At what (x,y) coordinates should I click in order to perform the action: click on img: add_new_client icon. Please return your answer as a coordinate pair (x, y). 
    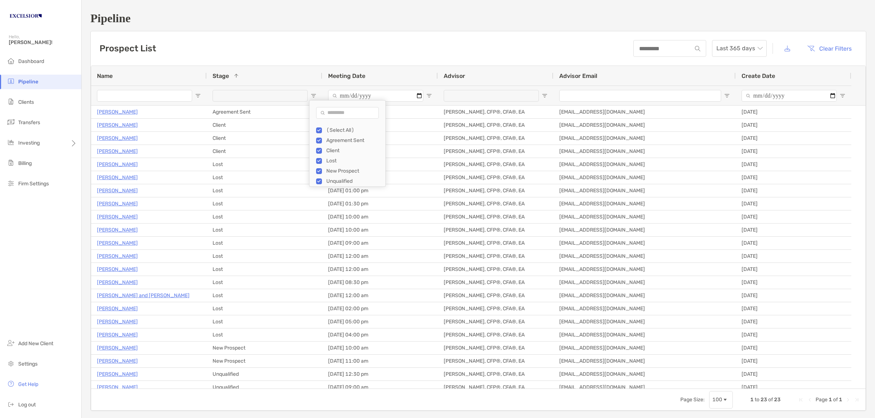
    Looking at the image, I should click on (11, 343).